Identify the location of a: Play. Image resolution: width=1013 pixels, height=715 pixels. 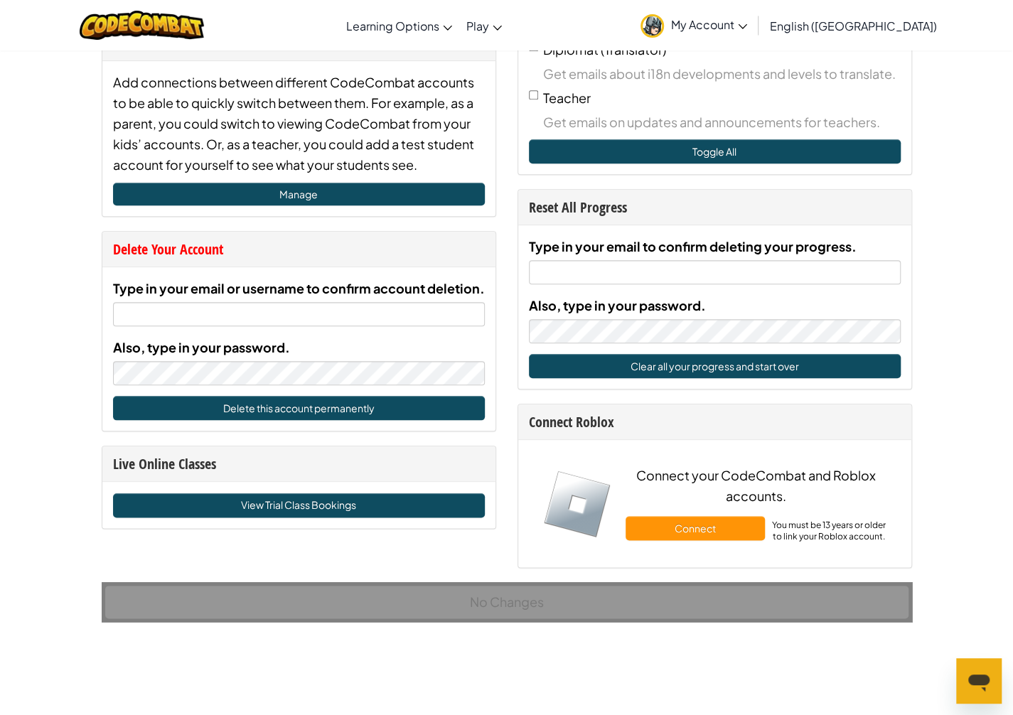
(484, 26).